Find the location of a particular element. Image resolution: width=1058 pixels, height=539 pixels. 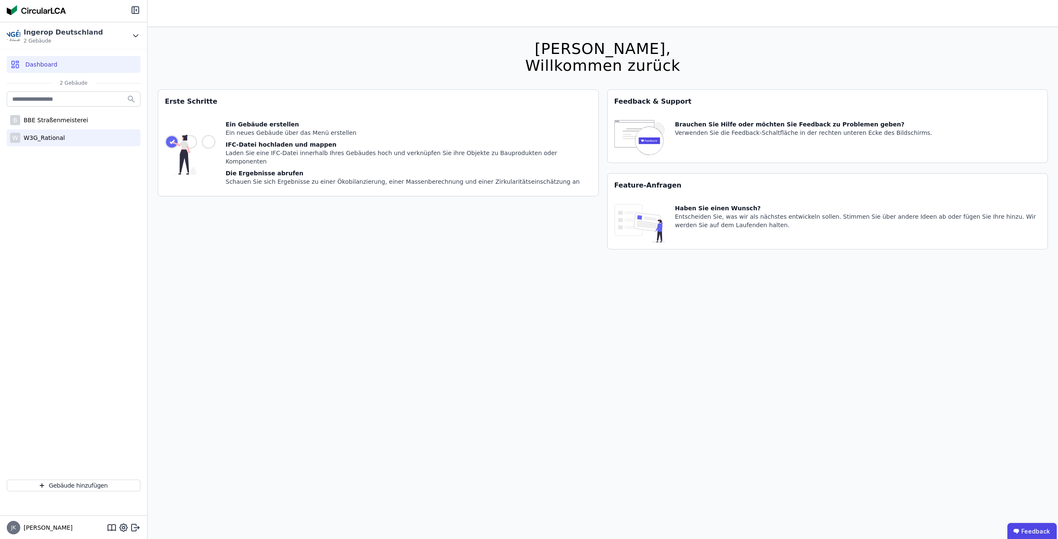

div: Willkommen zurück is located at coordinates (603, 66).